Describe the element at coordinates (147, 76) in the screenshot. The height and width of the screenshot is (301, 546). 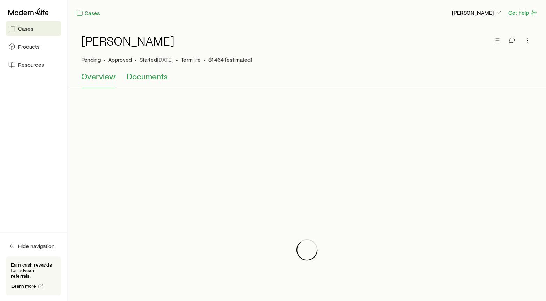
I see `span: Documents` at that location.